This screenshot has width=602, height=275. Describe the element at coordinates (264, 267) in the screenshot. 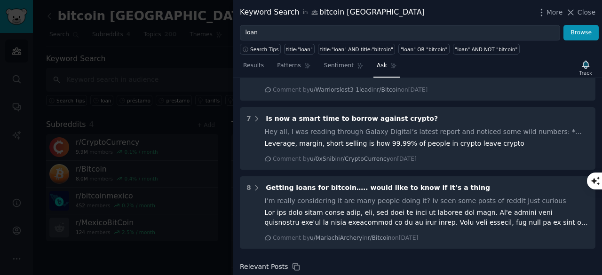

I see `div: Relevant Posts` at that location.